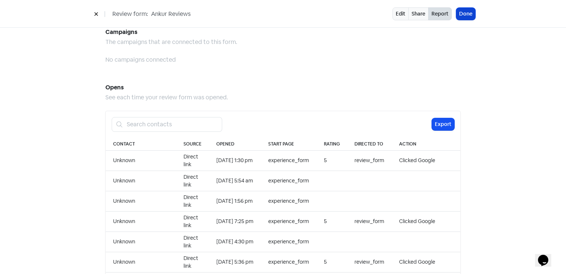 Image resolution: width=566 pixels, height=274 pixels. What do you see at coordinates (193, 144) in the screenshot?
I see `th: Source` at bounding box center [193, 144].